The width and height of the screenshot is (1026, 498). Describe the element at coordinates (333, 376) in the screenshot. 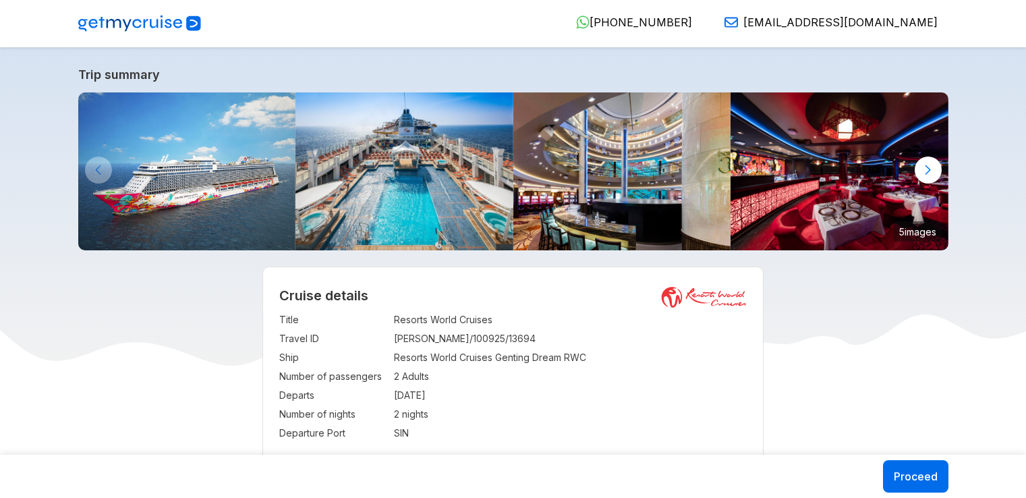

I see `td: Number of passengers` at that location.